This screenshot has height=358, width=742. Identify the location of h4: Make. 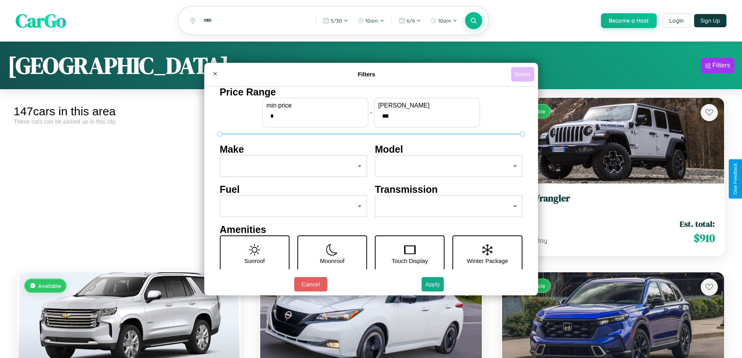
(293, 149).